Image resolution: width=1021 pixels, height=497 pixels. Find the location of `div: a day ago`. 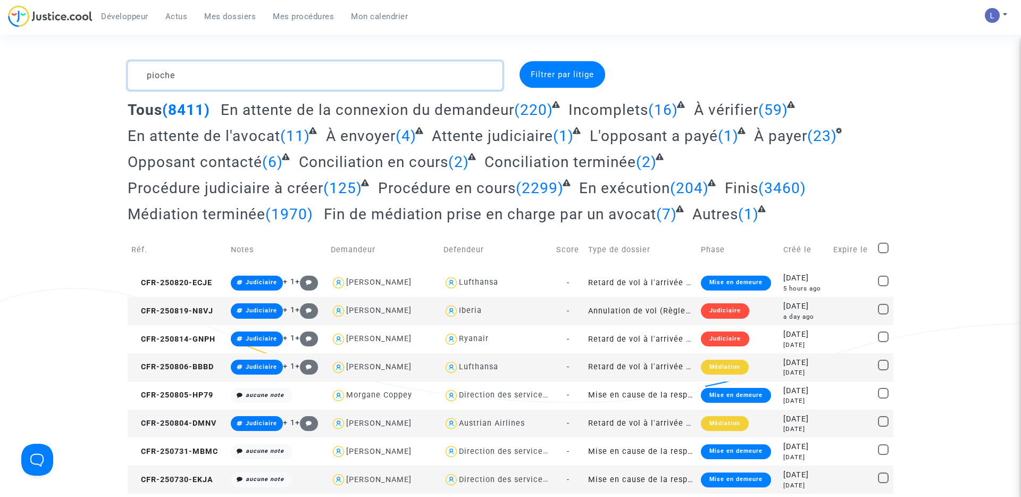

div: a day ago is located at coordinates (804, 316).